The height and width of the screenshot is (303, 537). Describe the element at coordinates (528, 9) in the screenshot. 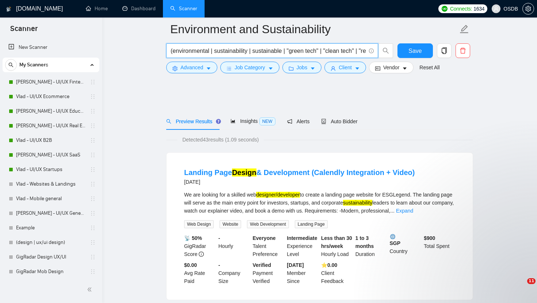

I see `span: setting` at that location.